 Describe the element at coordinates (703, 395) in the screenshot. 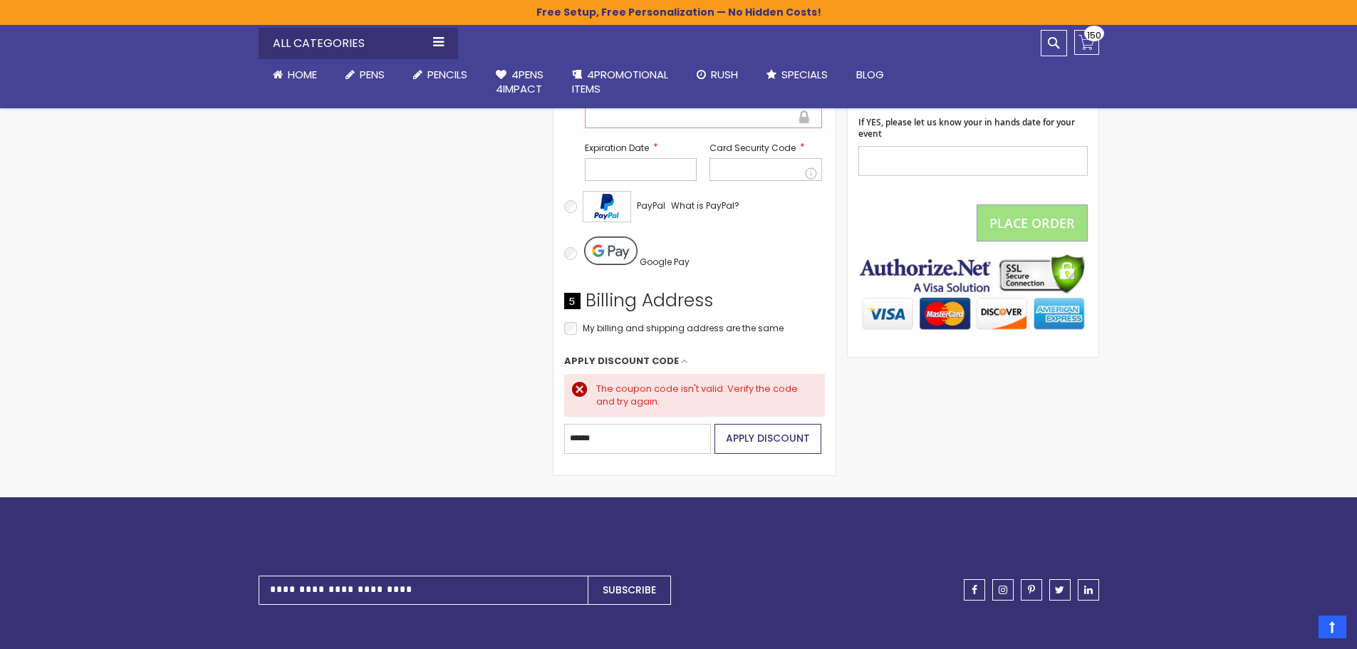

I see `div: The coupon code isn't valid. Verify the code and try again.` at that location.